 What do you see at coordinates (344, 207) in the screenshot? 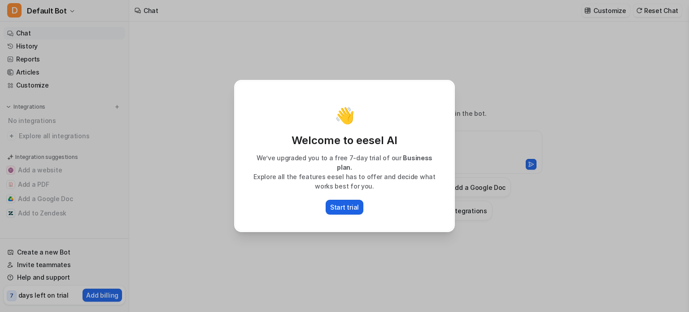
I see `button: Start trial` at bounding box center [344, 207].